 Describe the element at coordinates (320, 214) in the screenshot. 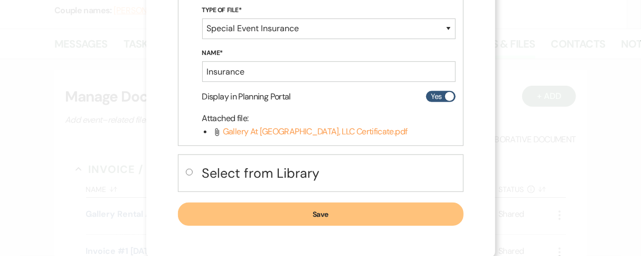

I see `button: Save` at that location.